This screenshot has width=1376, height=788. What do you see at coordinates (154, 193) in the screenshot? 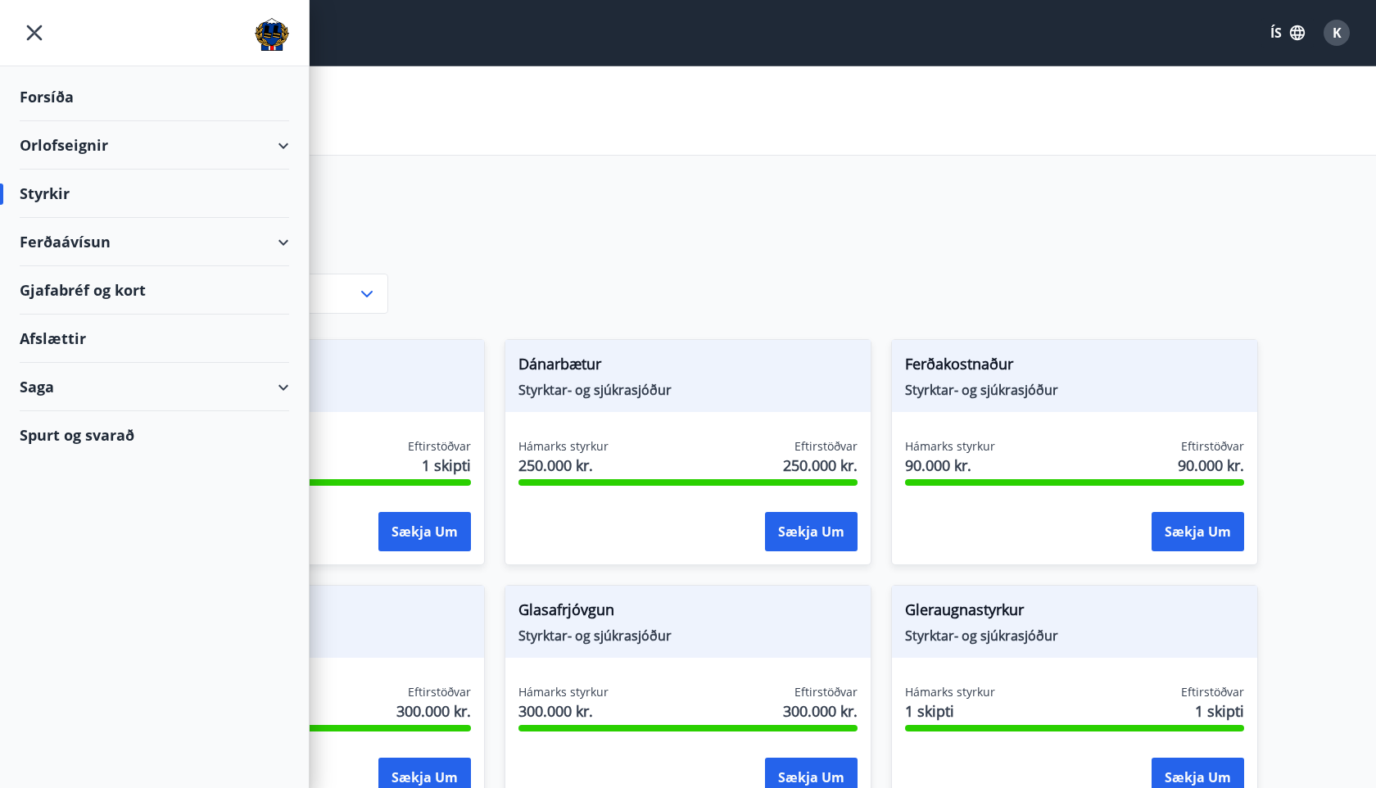
I see `div: Styrkir` at bounding box center [154, 193].